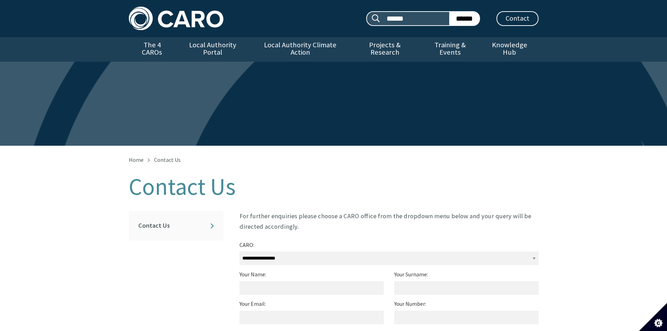 This screenshot has height=331, width=667. I want to click on label: Your Name:, so click(253, 274).